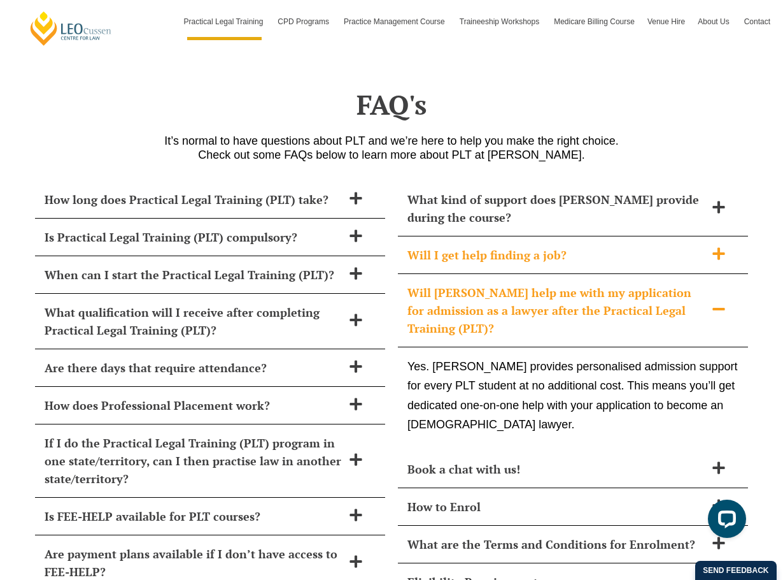  I want to click on h2: Book a chat with us!, so click(557, 469).